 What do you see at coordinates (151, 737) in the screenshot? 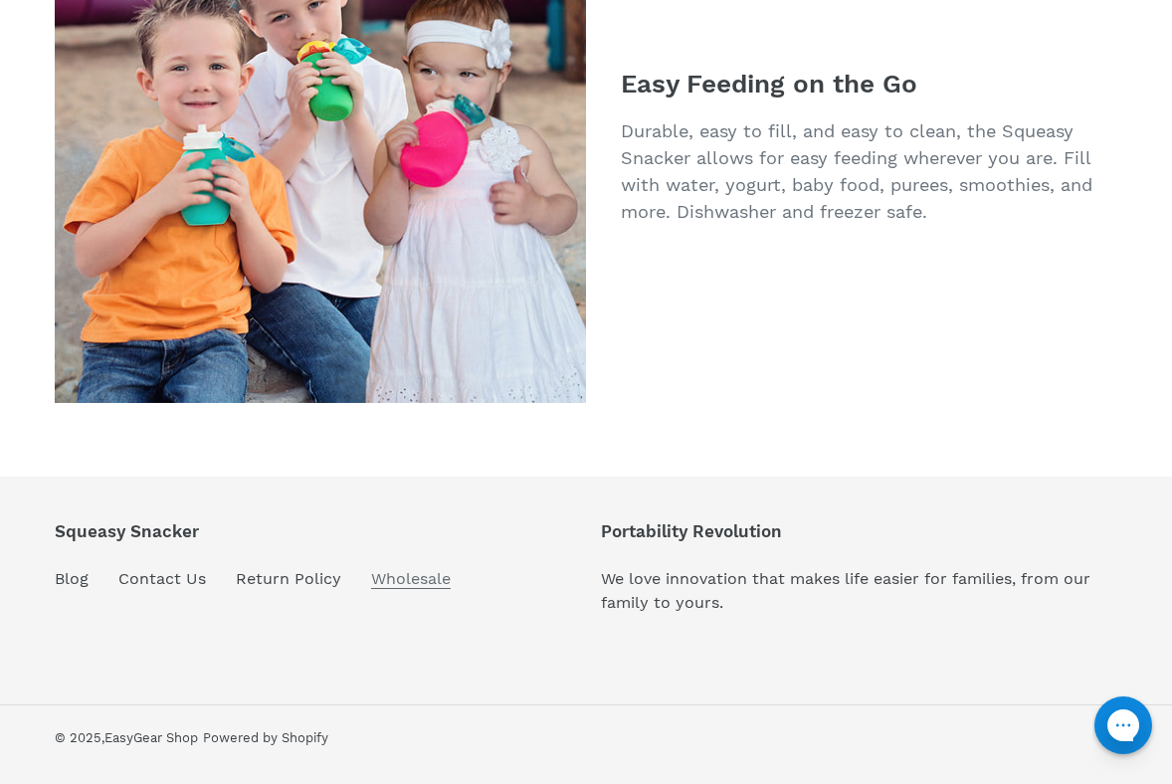
I see `a: EasyGear Shop` at bounding box center [151, 737].